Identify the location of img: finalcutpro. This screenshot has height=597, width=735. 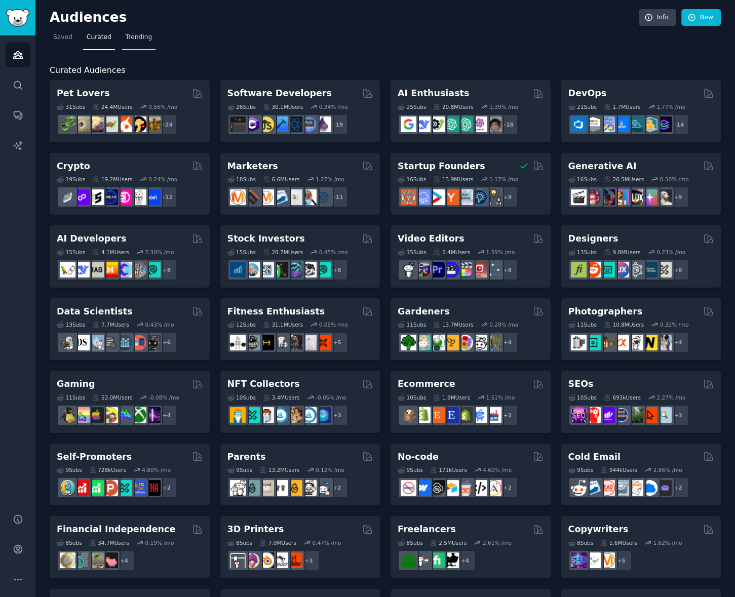
(465, 270).